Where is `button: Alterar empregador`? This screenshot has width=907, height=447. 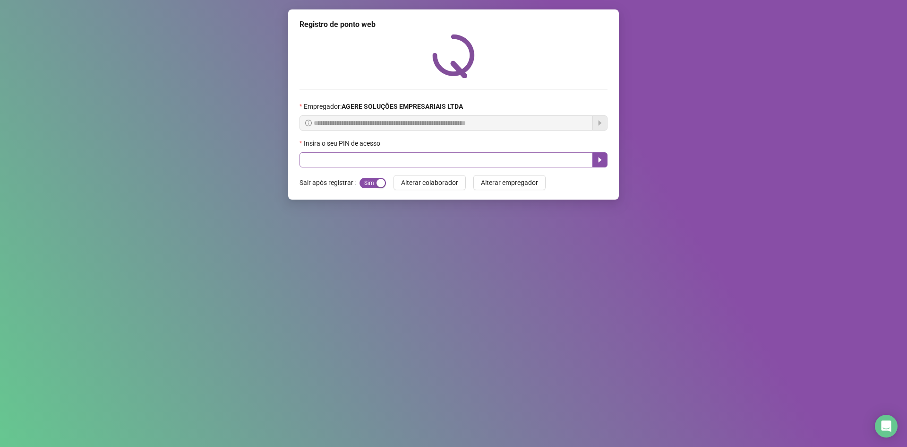
button: Alterar empregador is located at coordinates (510, 182).